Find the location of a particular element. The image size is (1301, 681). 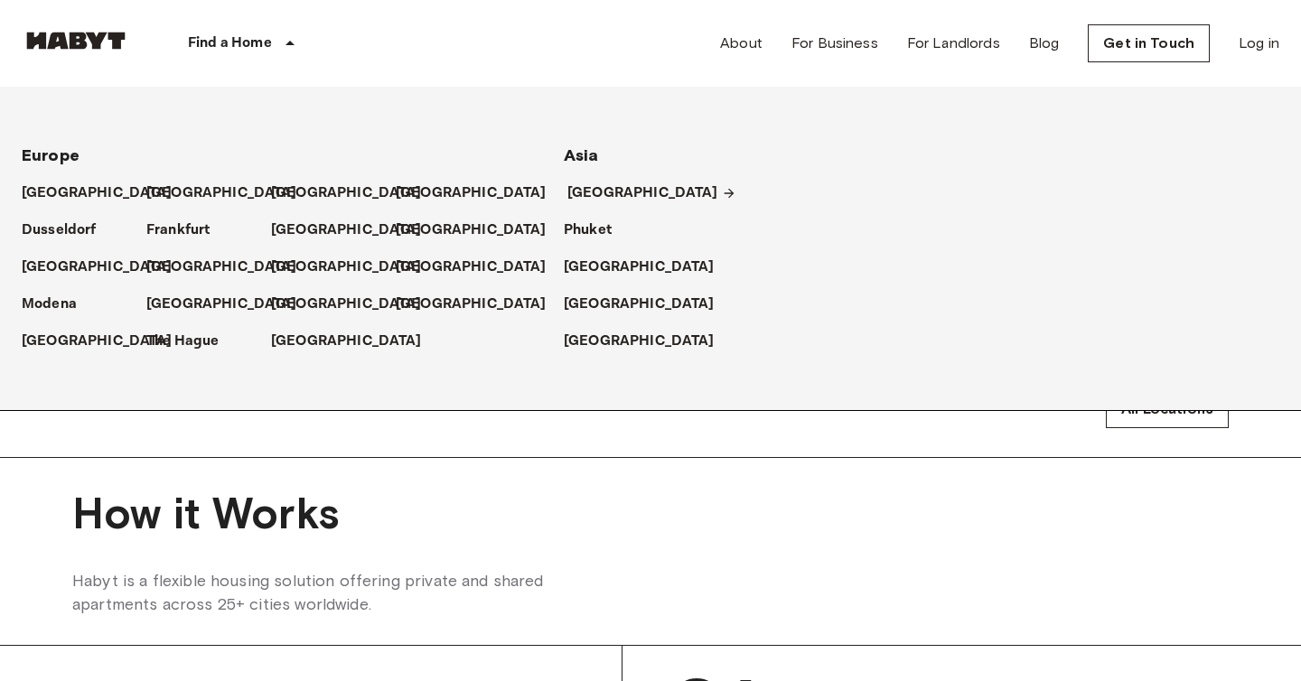

a: Get in Touch is located at coordinates (1149, 43).